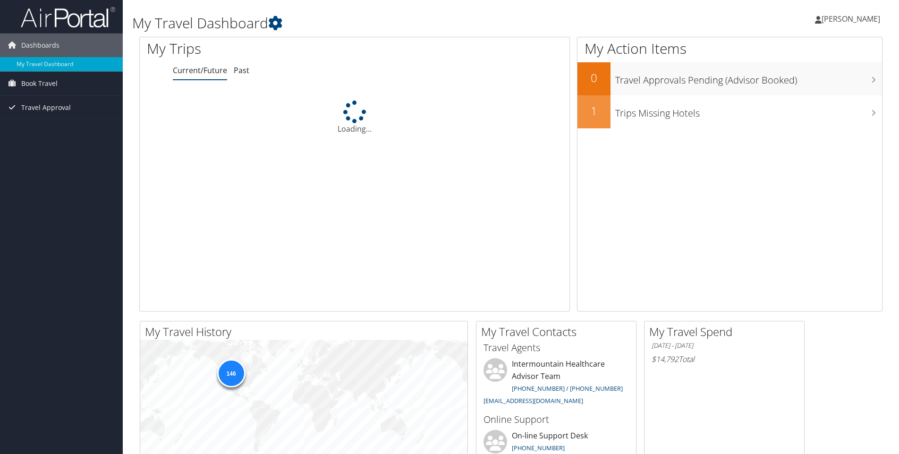 The height and width of the screenshot is (454, 899). I want to click on a: 1Trips Missing Hotels, so click(730, 112).